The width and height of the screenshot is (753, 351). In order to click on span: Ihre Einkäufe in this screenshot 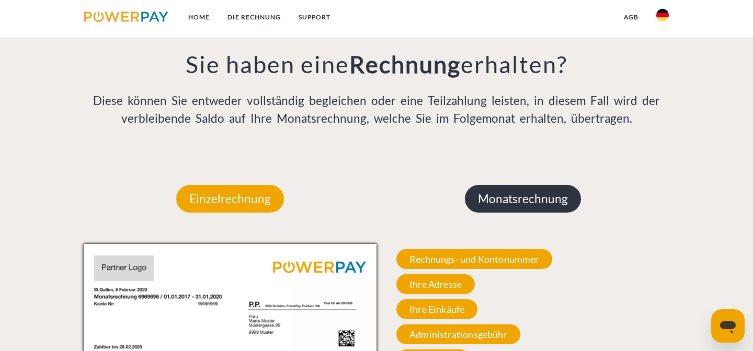, I will do `click(437, 309)`.